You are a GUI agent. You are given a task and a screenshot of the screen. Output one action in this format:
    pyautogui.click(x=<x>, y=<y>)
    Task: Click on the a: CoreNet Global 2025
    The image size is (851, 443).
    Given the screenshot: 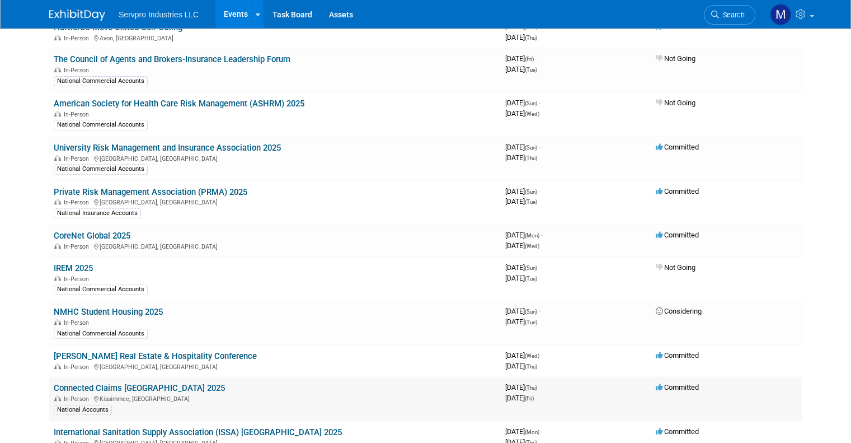 What is the action you would take?
    pyautogui.click(x=92, y=236)
    